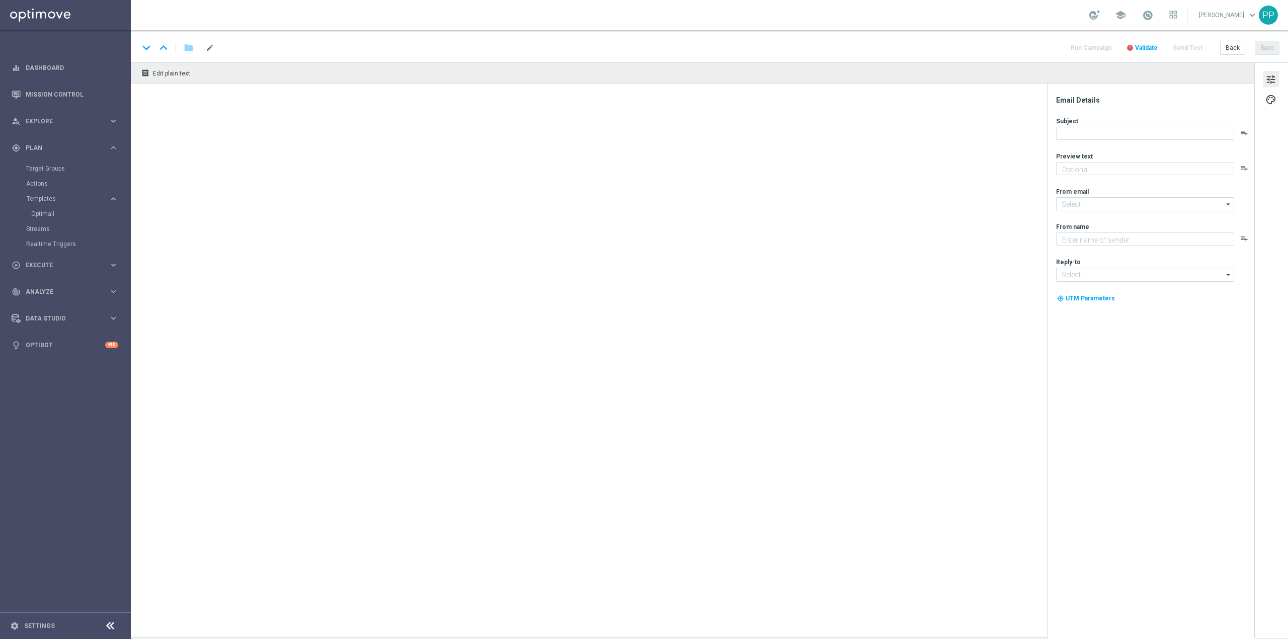  Describe the element at coordinates (167, 73) in the screenshot. I see `button: receipt Edit plain text` at that location.